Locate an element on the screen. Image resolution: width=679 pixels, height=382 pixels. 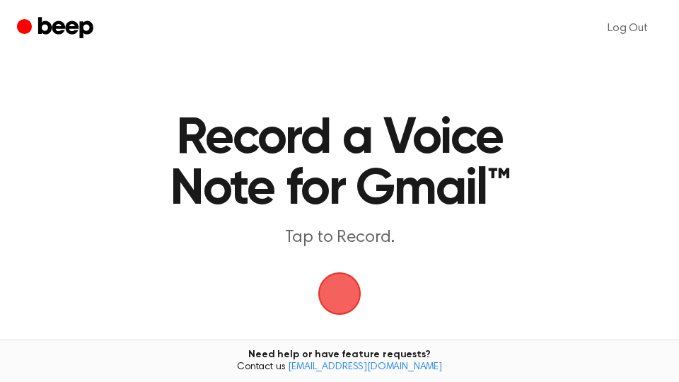
a: Log Out is located at coordinates (627, 28).